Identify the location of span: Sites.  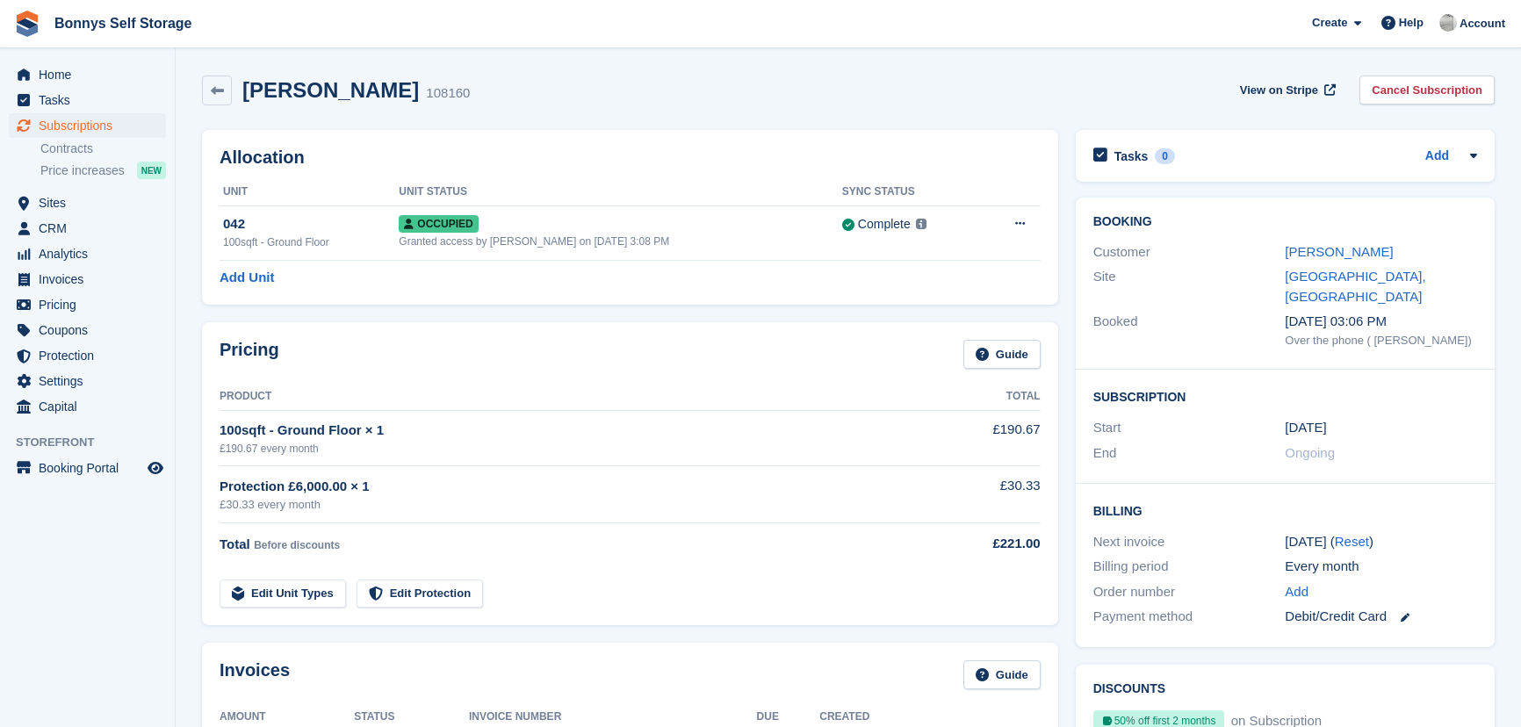
(91, 203).